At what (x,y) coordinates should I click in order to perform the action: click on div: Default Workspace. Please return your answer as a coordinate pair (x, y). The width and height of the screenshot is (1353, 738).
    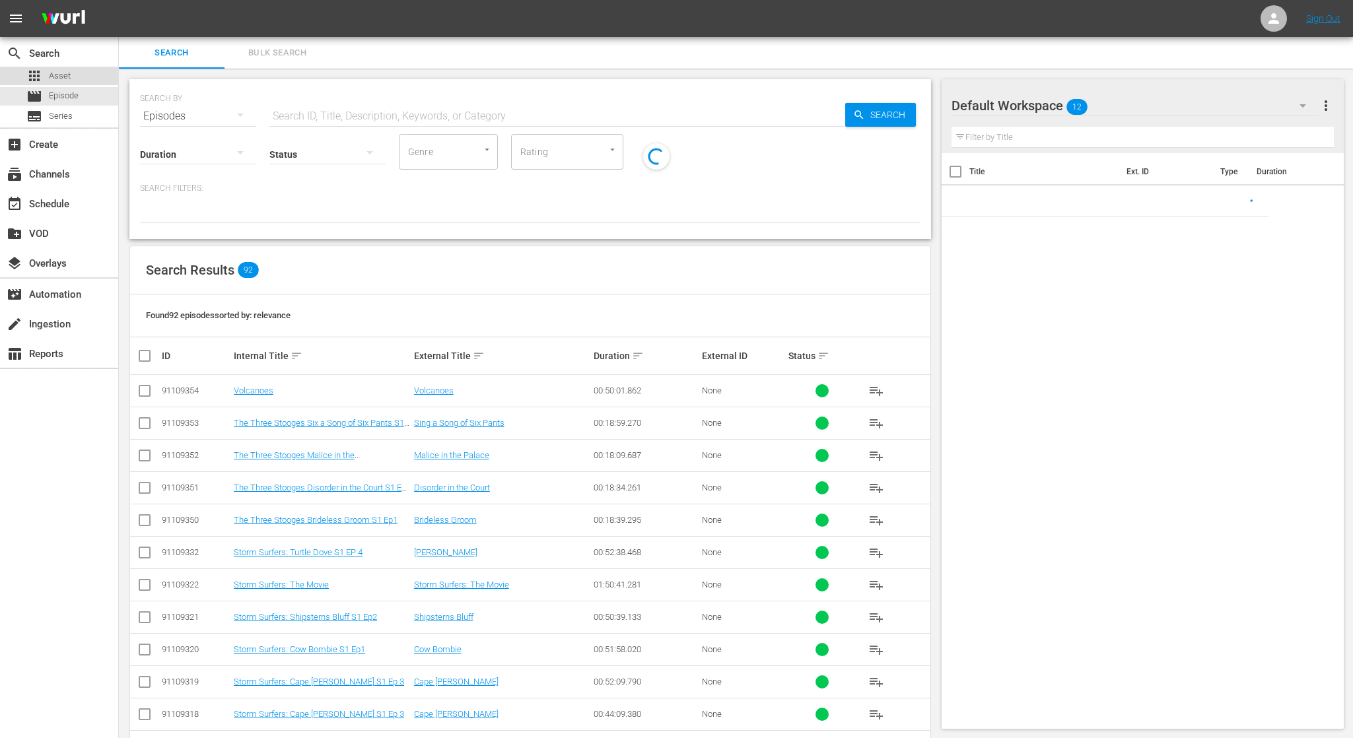
    Looking at the image, I should click on (1135, 106).